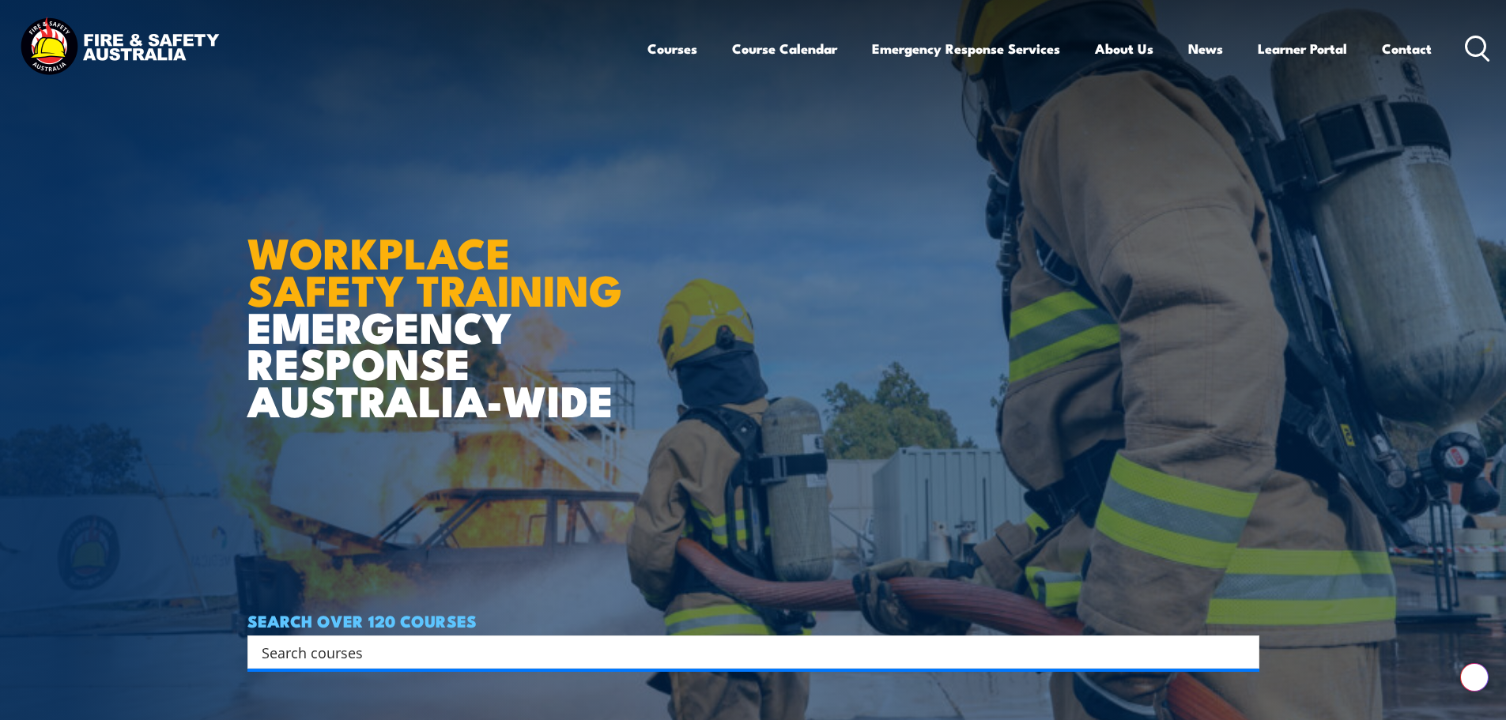 This screenshot has height=720, width=1506. What do you see at coordinates (672, 48) in the screenshot?
I see `a: Courses` at bounding box center [672, 48].